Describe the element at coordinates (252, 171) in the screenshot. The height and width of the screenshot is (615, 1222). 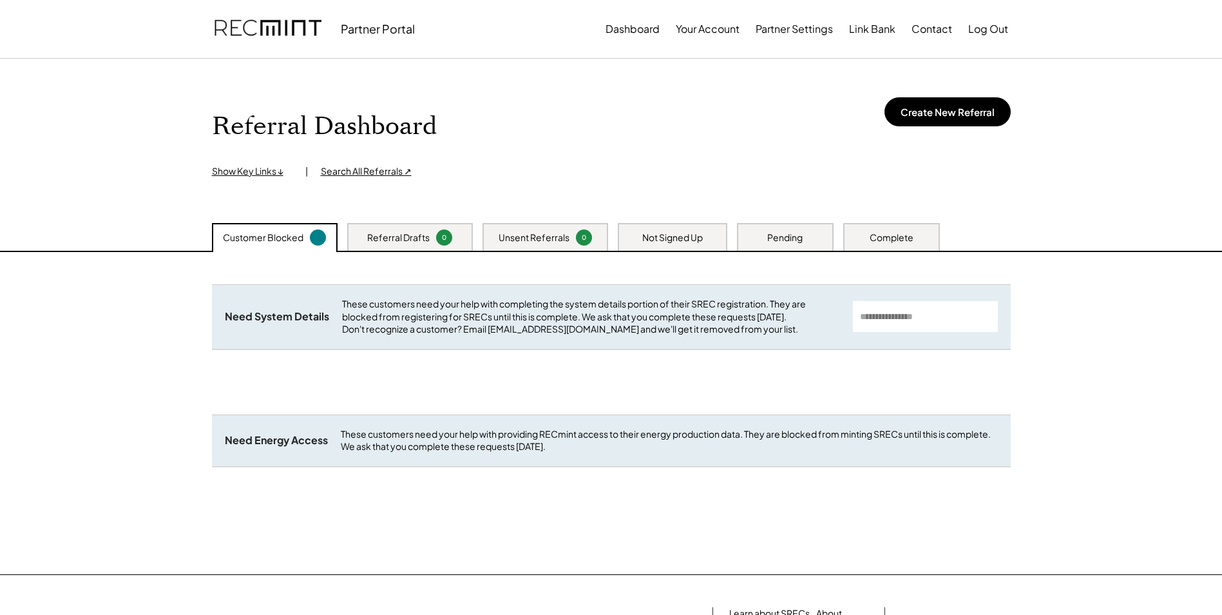
I see `div: Show Key Links ↓` at that location.